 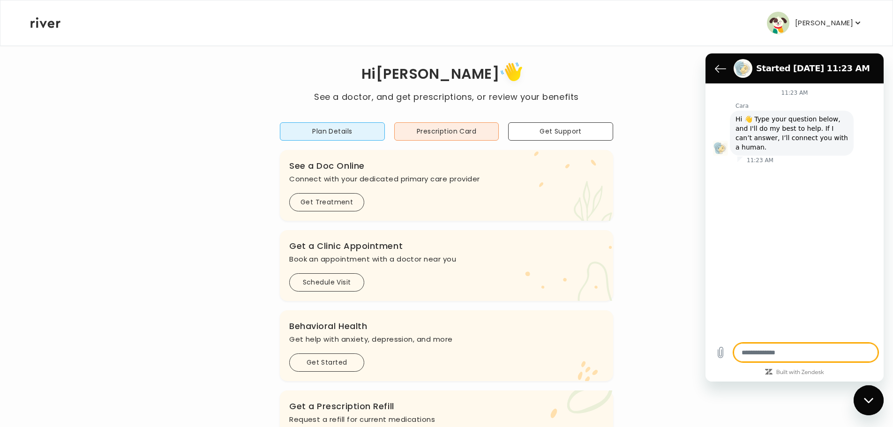 I want to click on button: Get Started, so click(x=327, y=362).